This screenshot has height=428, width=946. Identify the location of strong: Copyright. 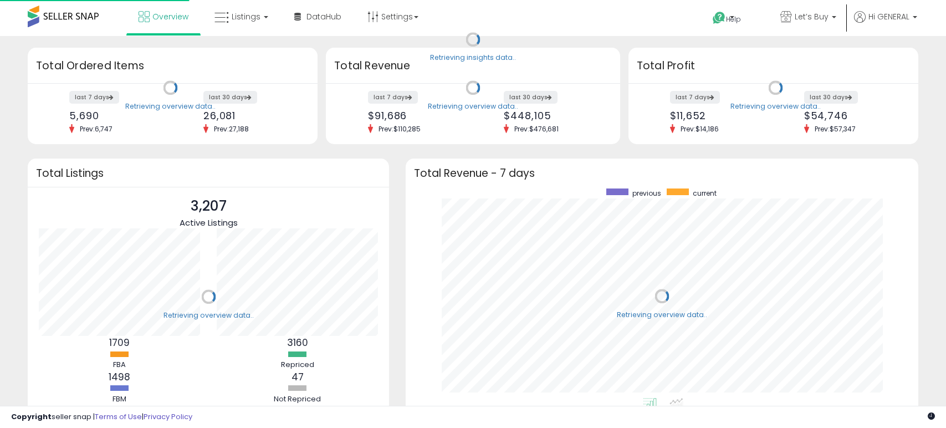
(31, 416).